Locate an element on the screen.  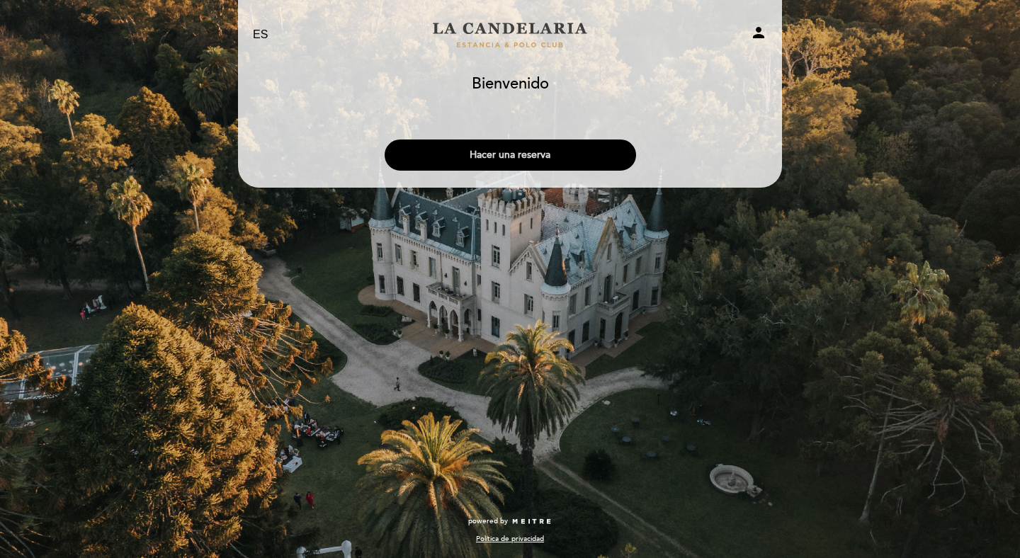
h1: Bienvenido is located at coordinates (510, 84).